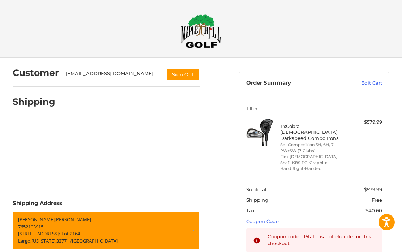  Describe the element at coordinates (313, 168) in the screenshot. I see `li: Hand Right-Handed` at that location.